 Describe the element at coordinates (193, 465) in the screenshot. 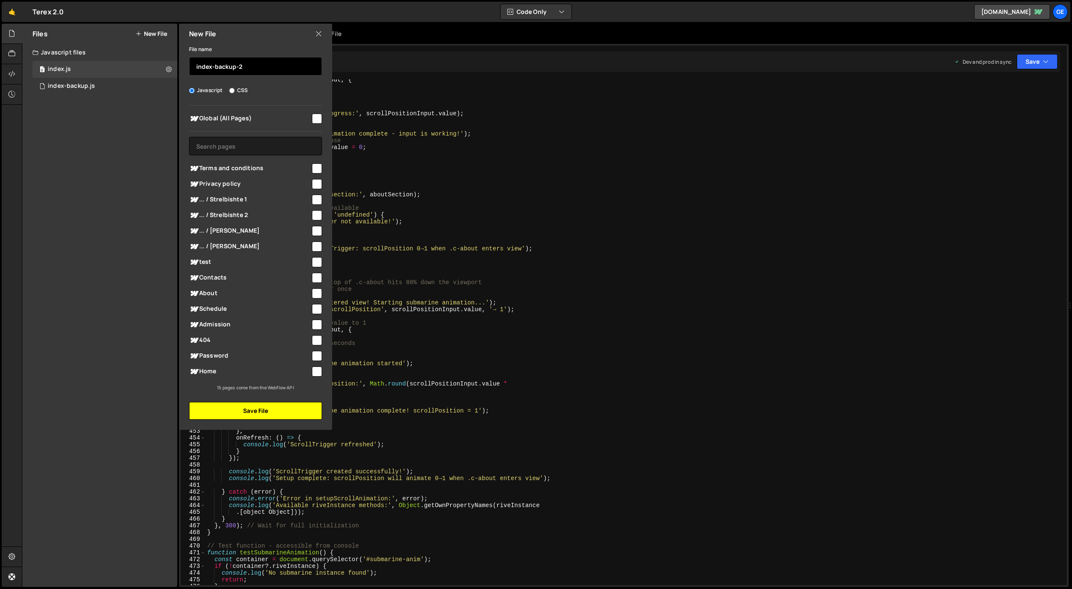

I see `div: 458` at that location.